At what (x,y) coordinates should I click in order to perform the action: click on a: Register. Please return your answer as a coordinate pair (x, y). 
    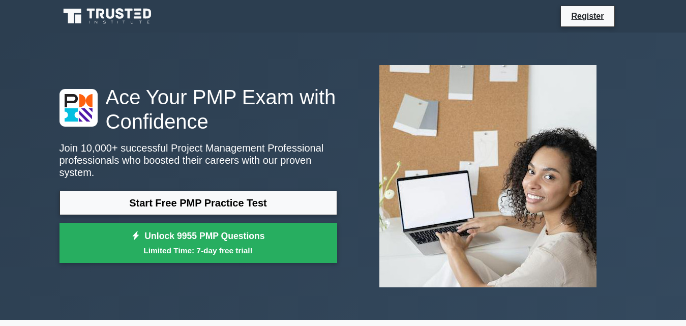
    Looking at the image, I should click on (588, 16).